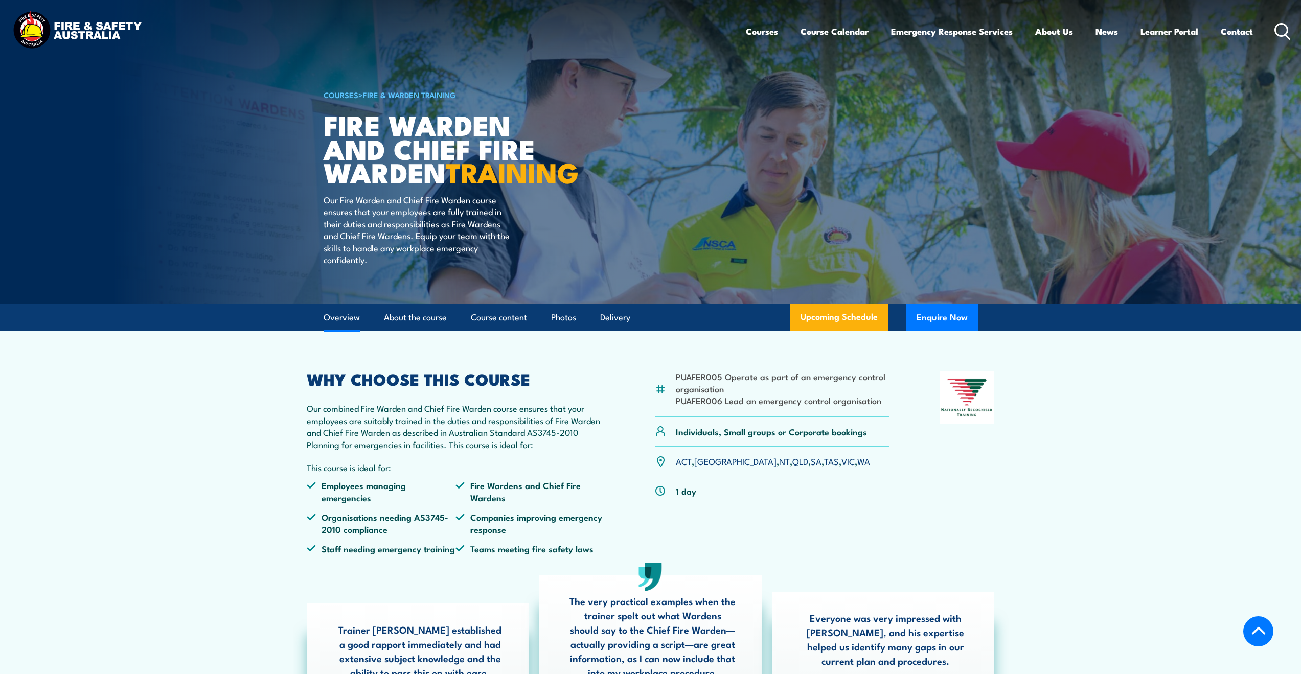 The height and width of the screenshot is (674, 1301). I want to click on a: Fire & Warden Training, so click(409, 95).